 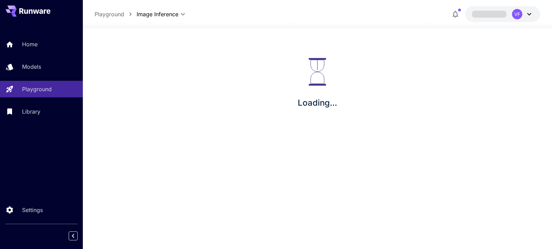 What do you see at coordinates (517, 14) in the screenshot?
I see `div: VF` at bounding box center [517, 14].